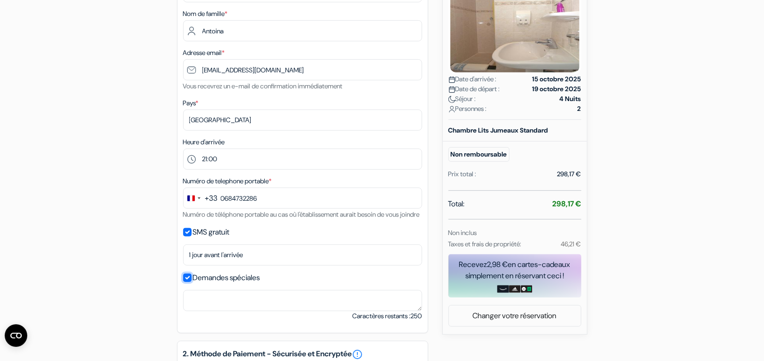  I want to click on small: 46,21 €, so click(571, 244).